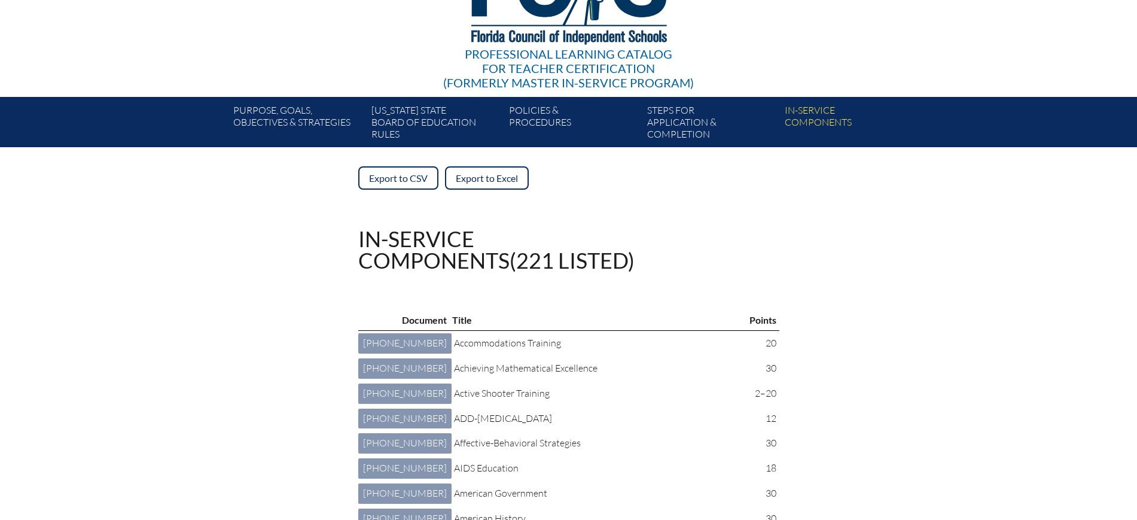  I want to click on p: American Government, so click(598, 493).